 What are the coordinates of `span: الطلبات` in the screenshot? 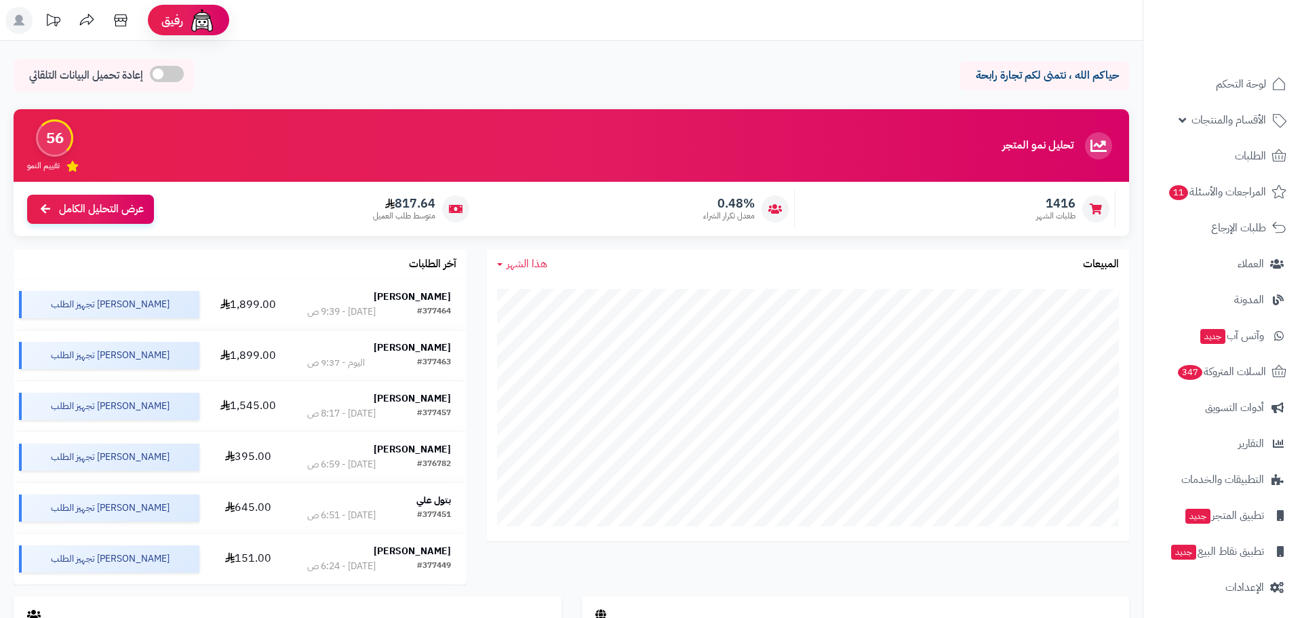 It's located at (1251, 156).